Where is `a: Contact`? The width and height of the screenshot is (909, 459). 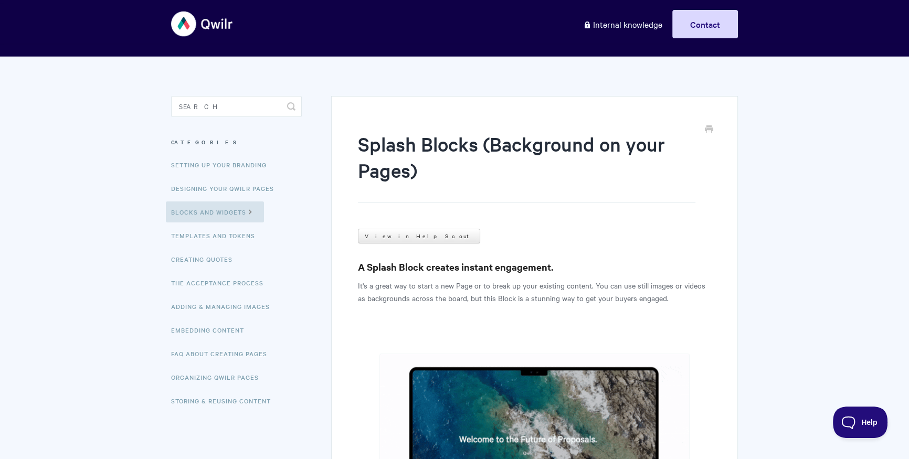
a: Contact is located at coordinates (705, 24).